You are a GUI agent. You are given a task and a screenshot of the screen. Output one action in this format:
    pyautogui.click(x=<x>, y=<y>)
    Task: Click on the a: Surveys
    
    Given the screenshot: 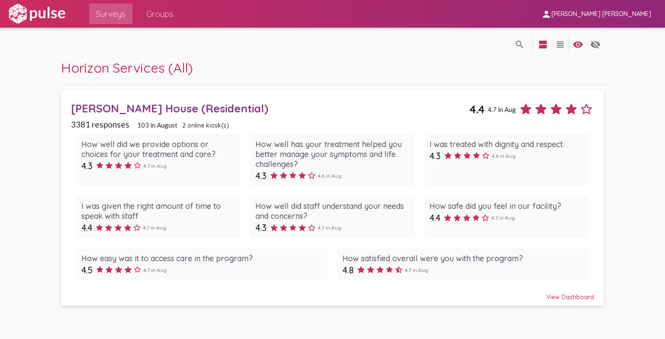 What is the action you would take?
    pyautogui.click(x=111, y=14)
    